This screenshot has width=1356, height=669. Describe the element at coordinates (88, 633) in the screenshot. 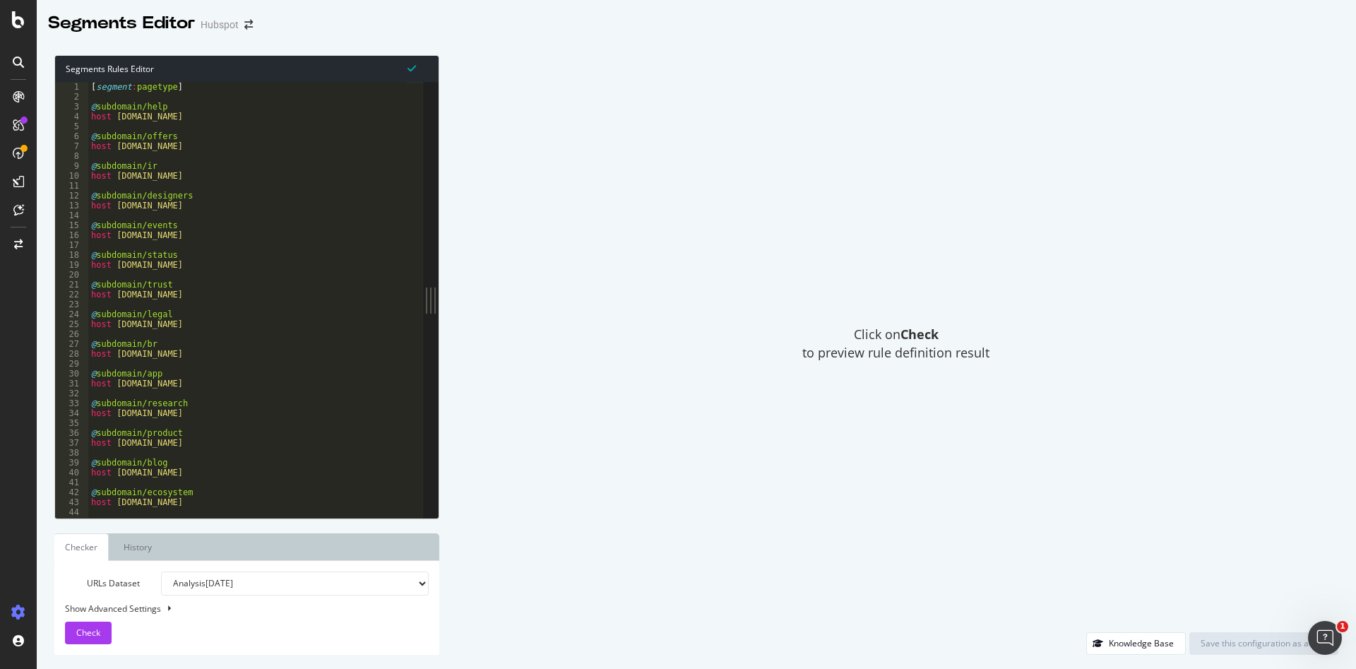

I see `button: Check` at that location.